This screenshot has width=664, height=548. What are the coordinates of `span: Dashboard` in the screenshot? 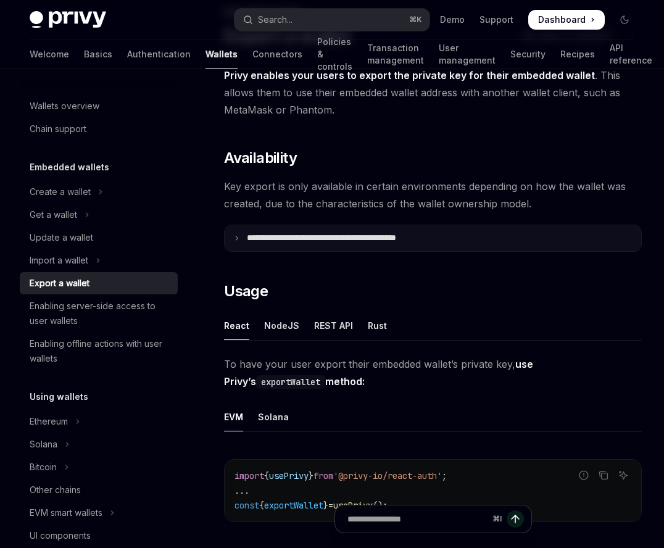 It's located at (562, 20).